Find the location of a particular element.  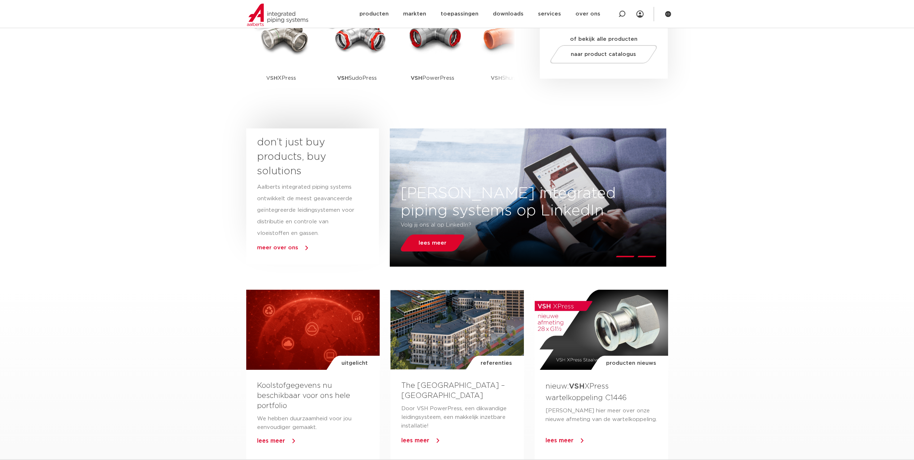

span: referenties is located at coordinates (496, 363).